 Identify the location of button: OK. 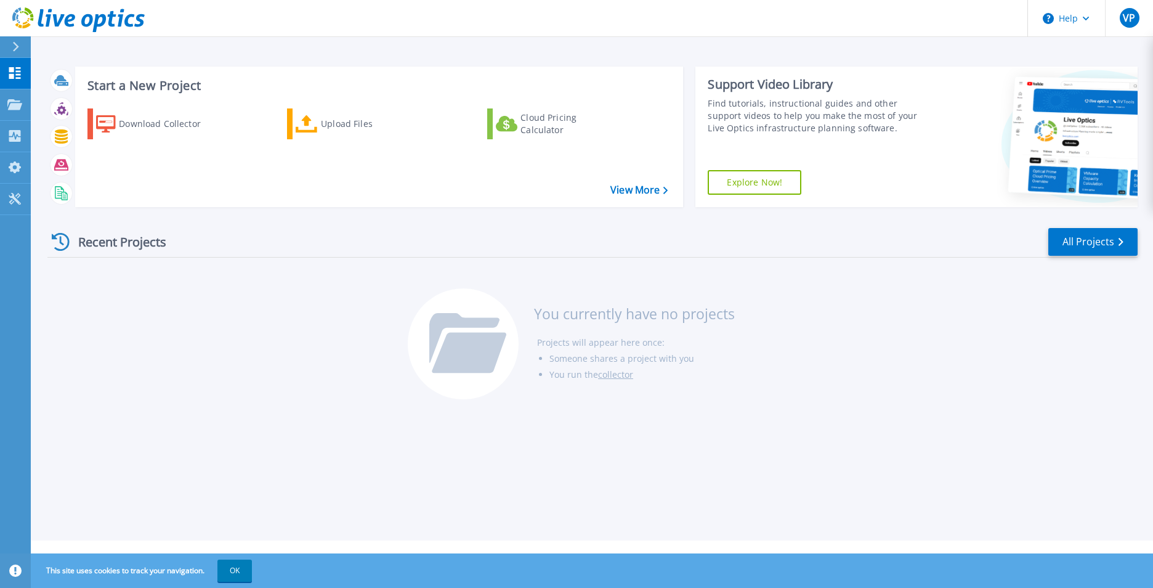
(235, 571).